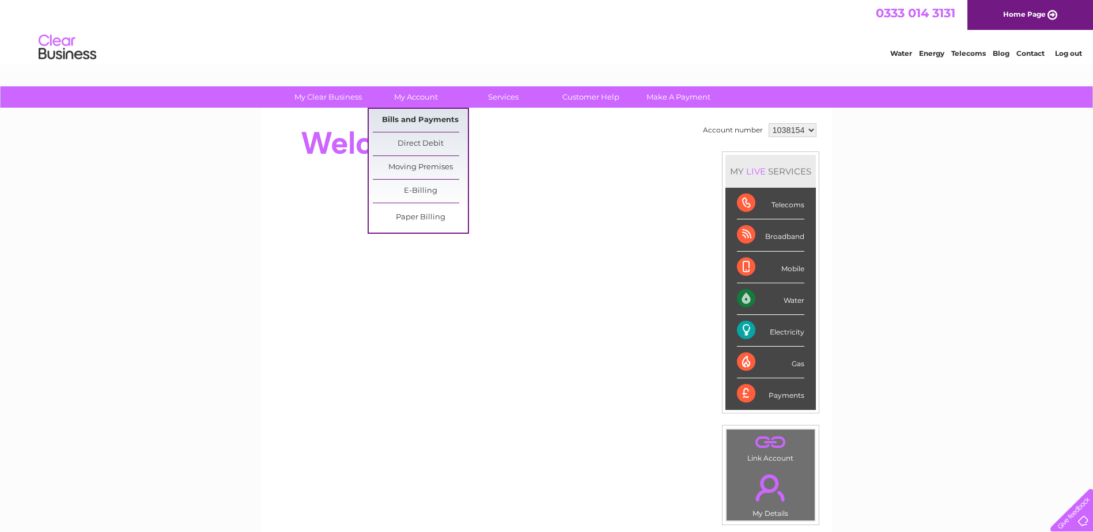 The height and width of the screenshot is (532, 1093). I want to click on a: Paper Billing, so click(420, 218).